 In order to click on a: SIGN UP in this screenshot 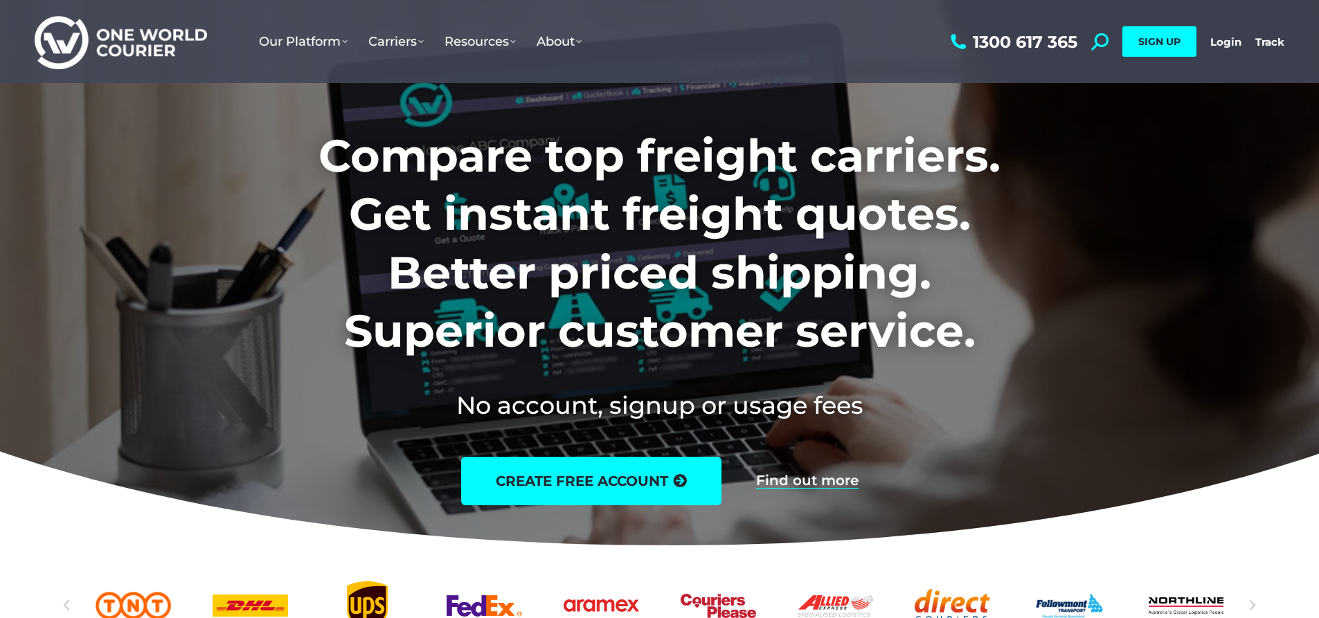, I will do `click(1159, 42)`.